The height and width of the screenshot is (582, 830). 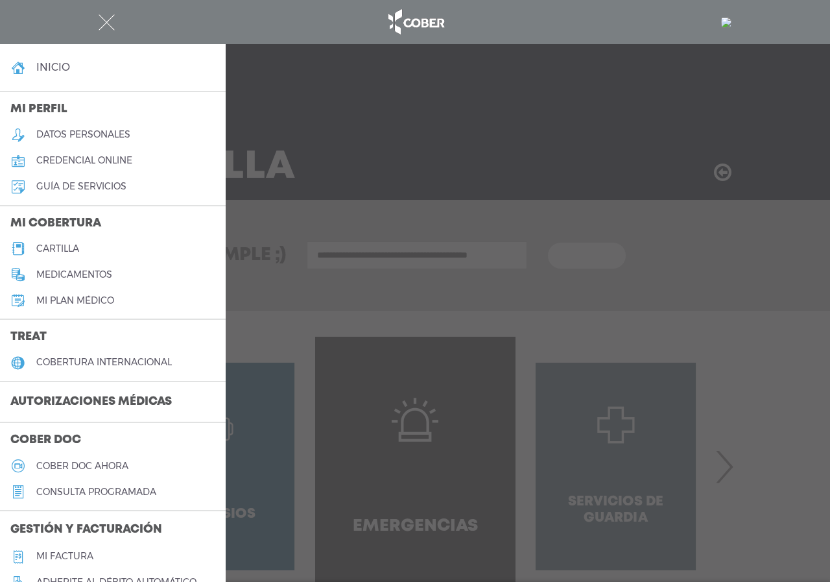 What do you see at coordinates (74, 274) in the screenshot?
I see `h5: medicamentos` at bounding box center [74, 274].